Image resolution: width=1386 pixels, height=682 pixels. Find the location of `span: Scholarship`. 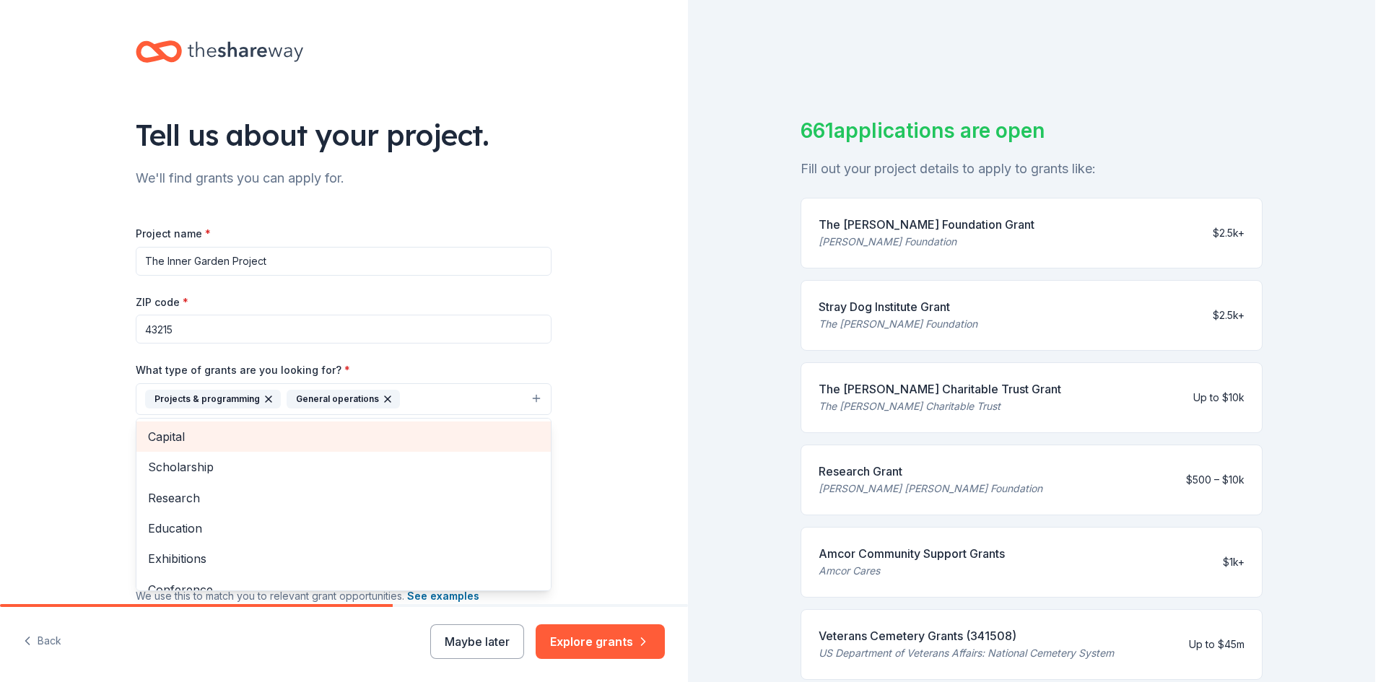

span: Scholarship is located at coordinates (344, 467).